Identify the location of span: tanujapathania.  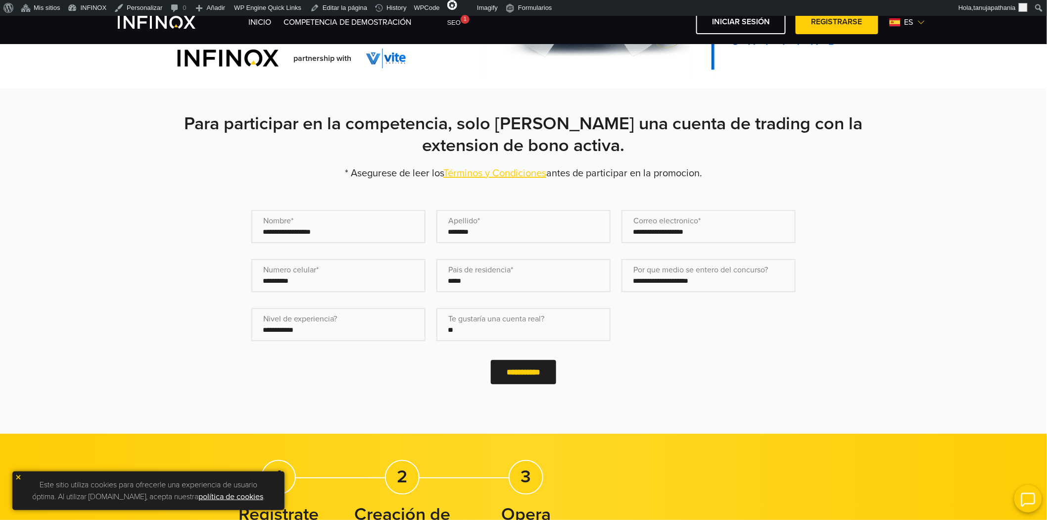
(995, 7).